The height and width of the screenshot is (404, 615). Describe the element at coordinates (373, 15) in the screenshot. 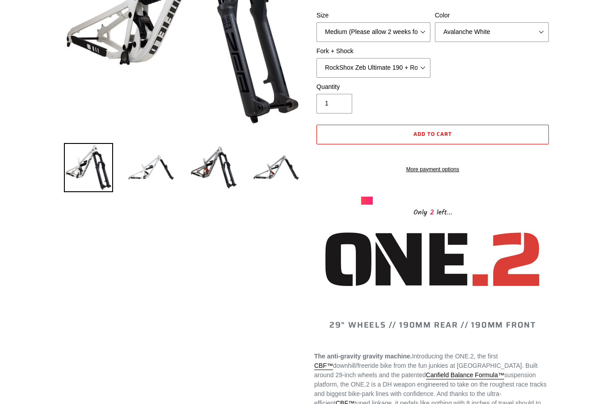

I see `label: Size` at that location.